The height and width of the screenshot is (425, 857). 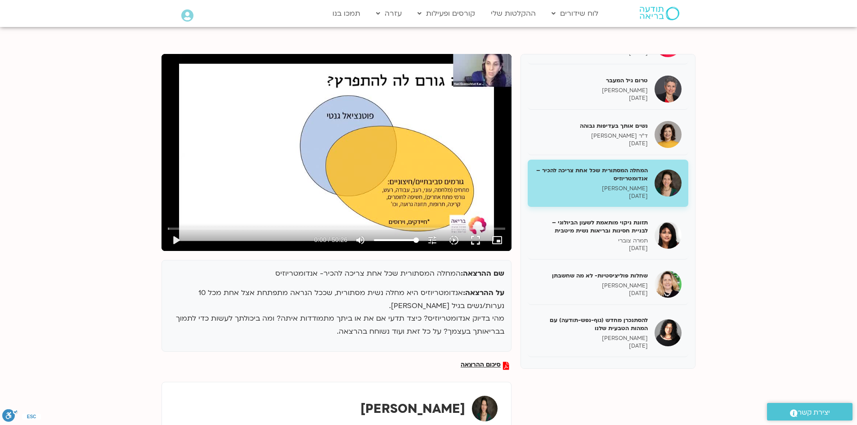 I want to click on img: שחלות פוליציסטיות- לא מה שחשבתן, so click(x=668, y=284).